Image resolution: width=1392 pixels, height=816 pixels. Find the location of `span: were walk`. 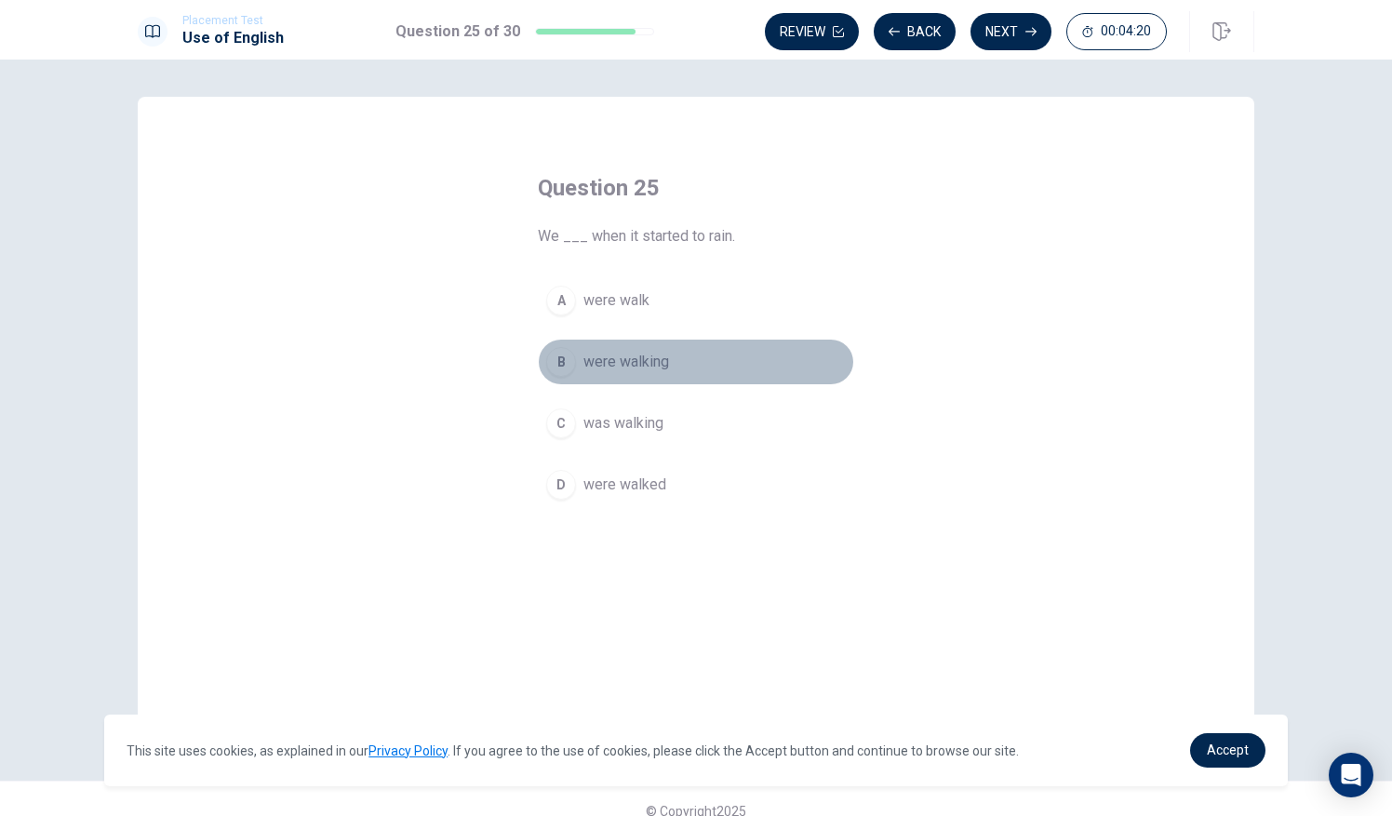

span: were walk is located at coordinates (616, 300).